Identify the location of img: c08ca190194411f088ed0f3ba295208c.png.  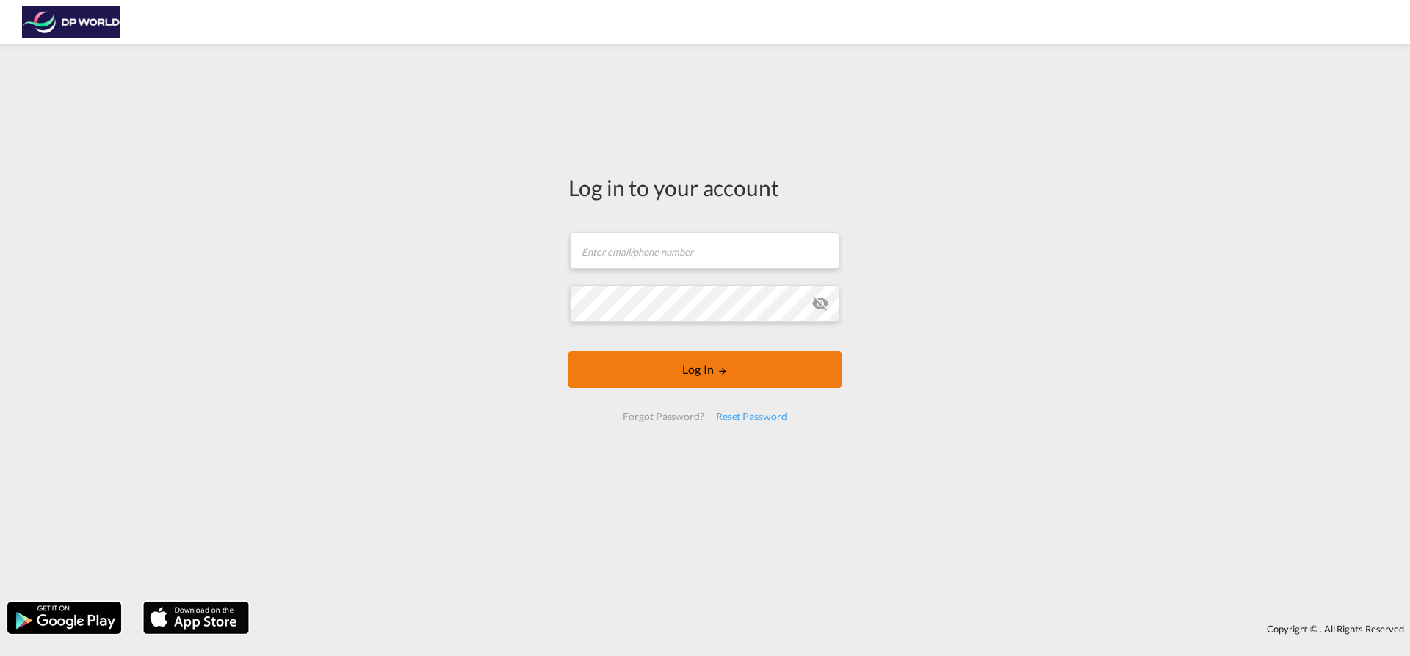
(71, 22).